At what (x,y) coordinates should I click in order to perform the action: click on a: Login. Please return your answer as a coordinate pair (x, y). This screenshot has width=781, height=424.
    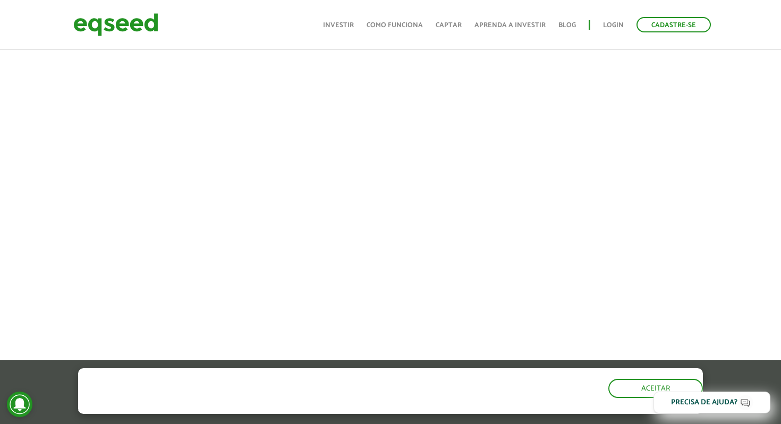
    Looking at the image, I should click on (613, 25).